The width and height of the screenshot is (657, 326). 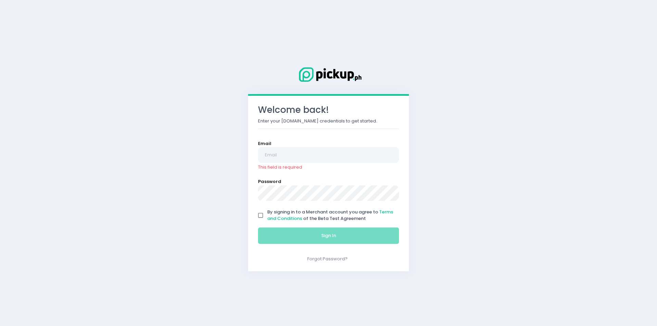 I want to click on label: Password, so click(x=270, y=182).